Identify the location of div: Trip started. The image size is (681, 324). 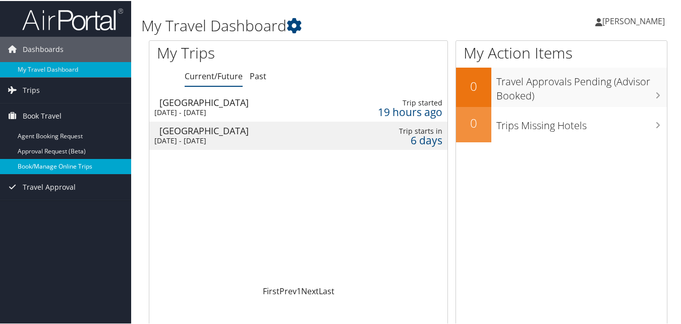
(397, 102).